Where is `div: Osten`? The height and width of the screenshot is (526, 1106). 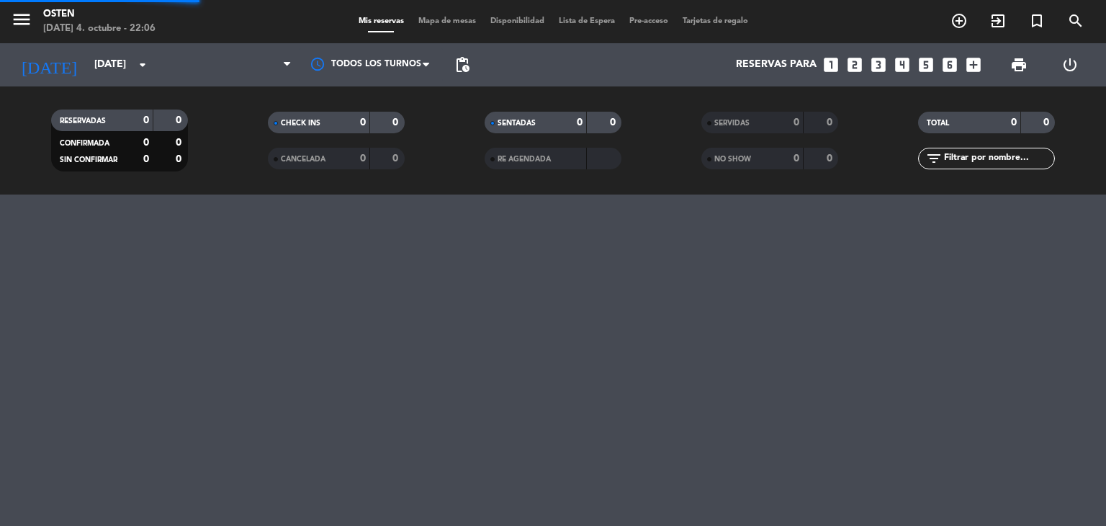 div: Osten is located at coordinates (99, 14).